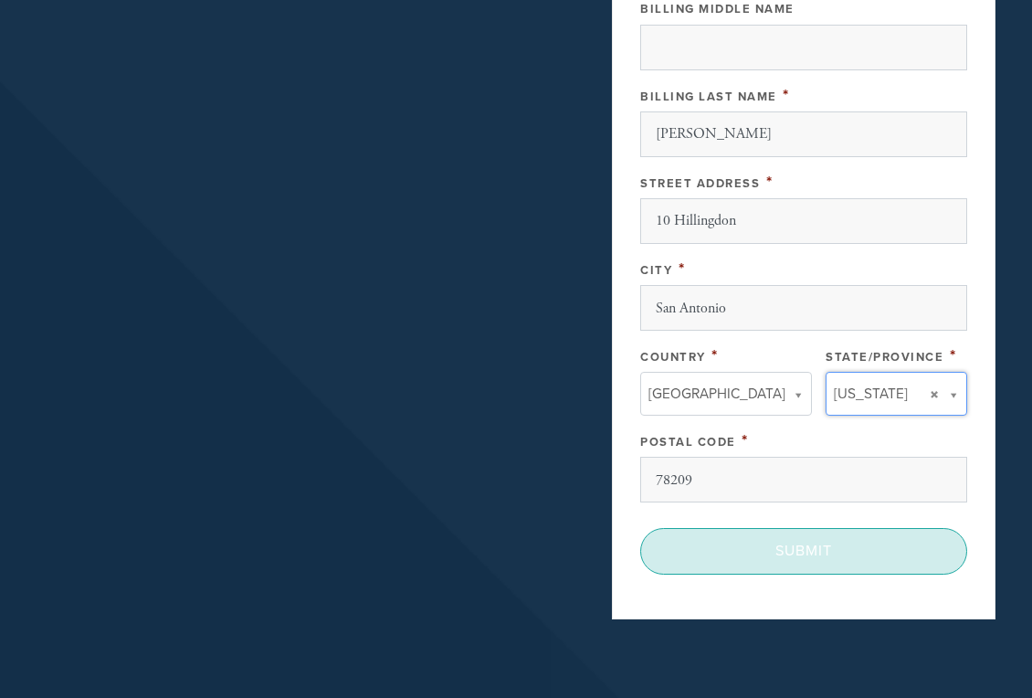 Image resolution: width=1032 pixels, height=698 pixels. Describe the element at coordinates (700, 184) in the screenshot. I see `label: Street Address` at that location.